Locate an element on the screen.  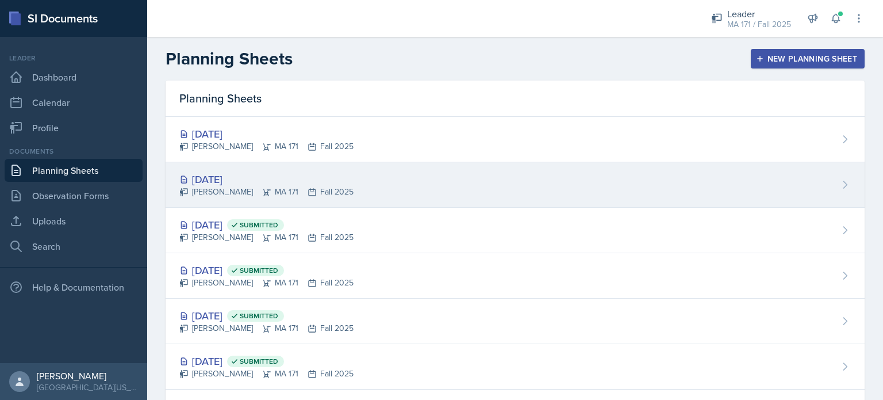
a: Uploads is located at coordinates (74, 221).